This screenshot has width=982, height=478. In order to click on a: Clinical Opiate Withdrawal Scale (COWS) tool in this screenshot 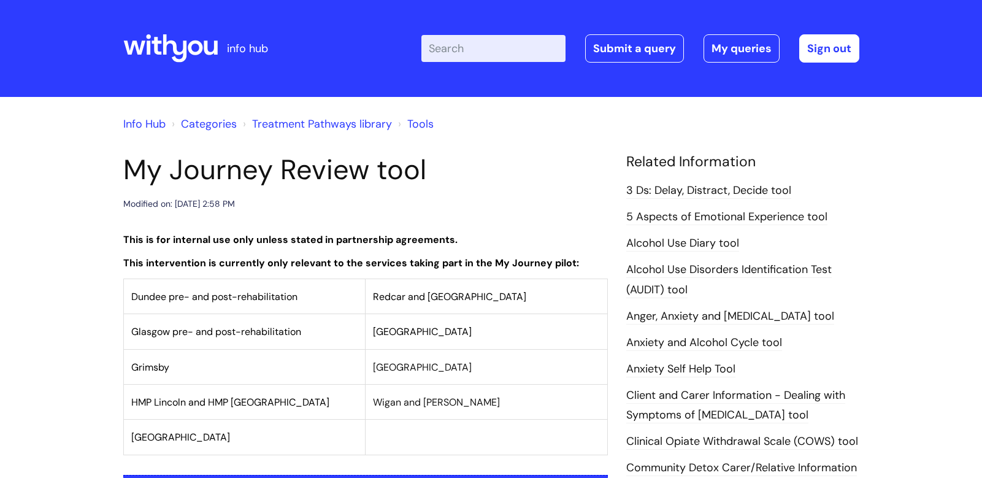, I will do `click(742, 441)`.